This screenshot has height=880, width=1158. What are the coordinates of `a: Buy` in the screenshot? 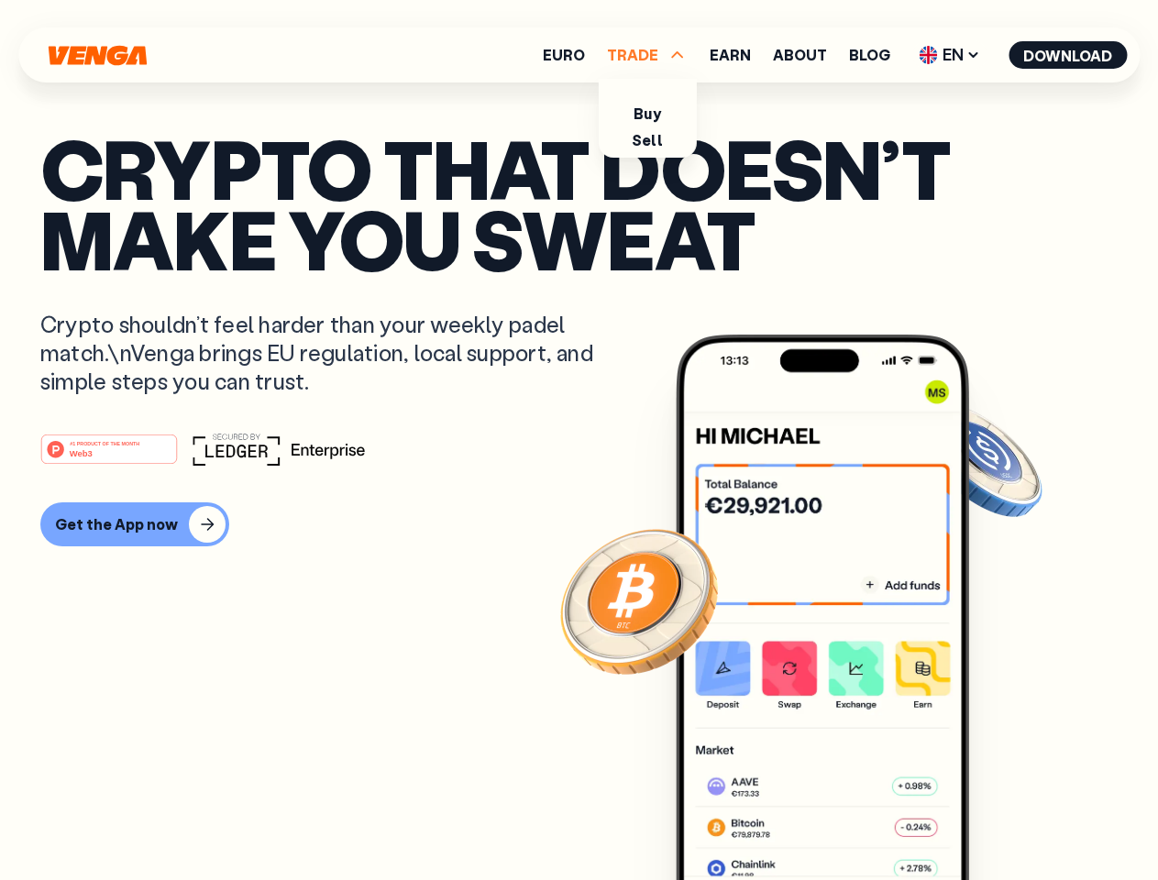 It's located at (646, 113).